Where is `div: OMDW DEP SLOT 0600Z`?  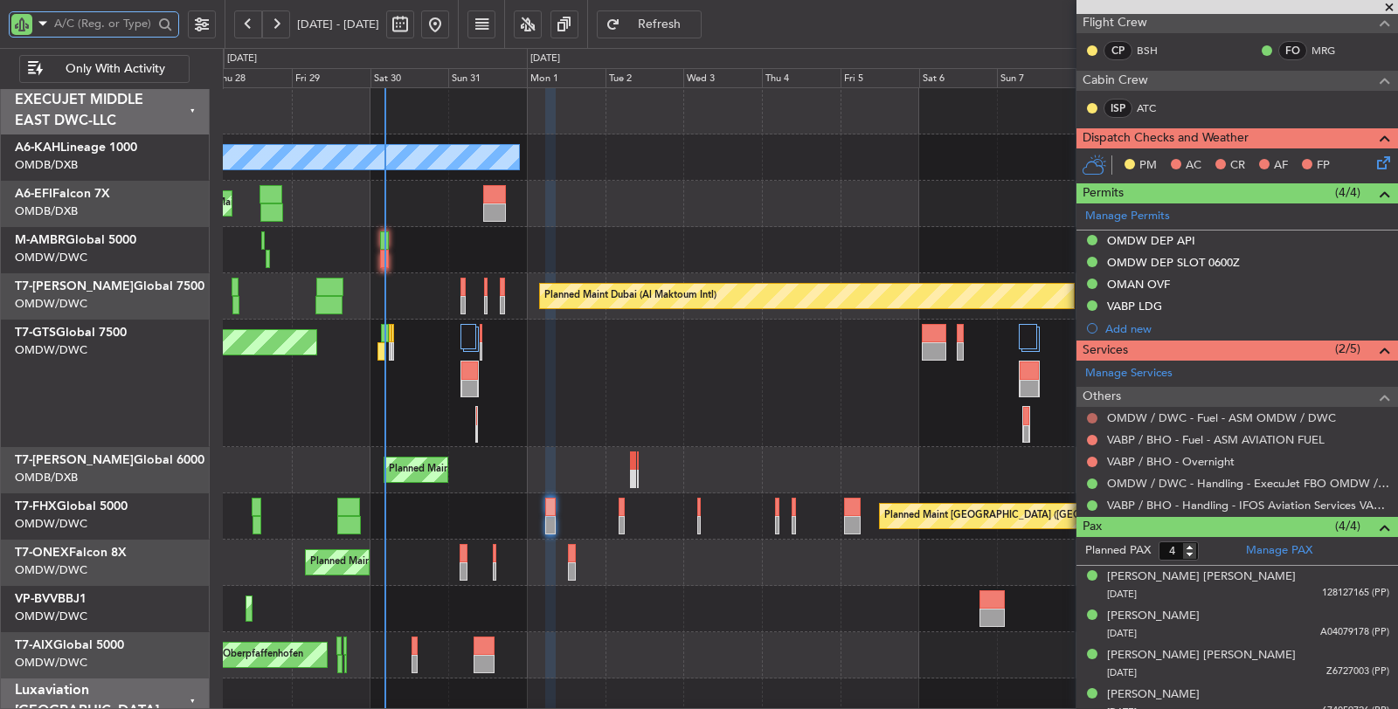 div: OMDW DEP SLOT 0600Z is located at coordinates (1173, 262).